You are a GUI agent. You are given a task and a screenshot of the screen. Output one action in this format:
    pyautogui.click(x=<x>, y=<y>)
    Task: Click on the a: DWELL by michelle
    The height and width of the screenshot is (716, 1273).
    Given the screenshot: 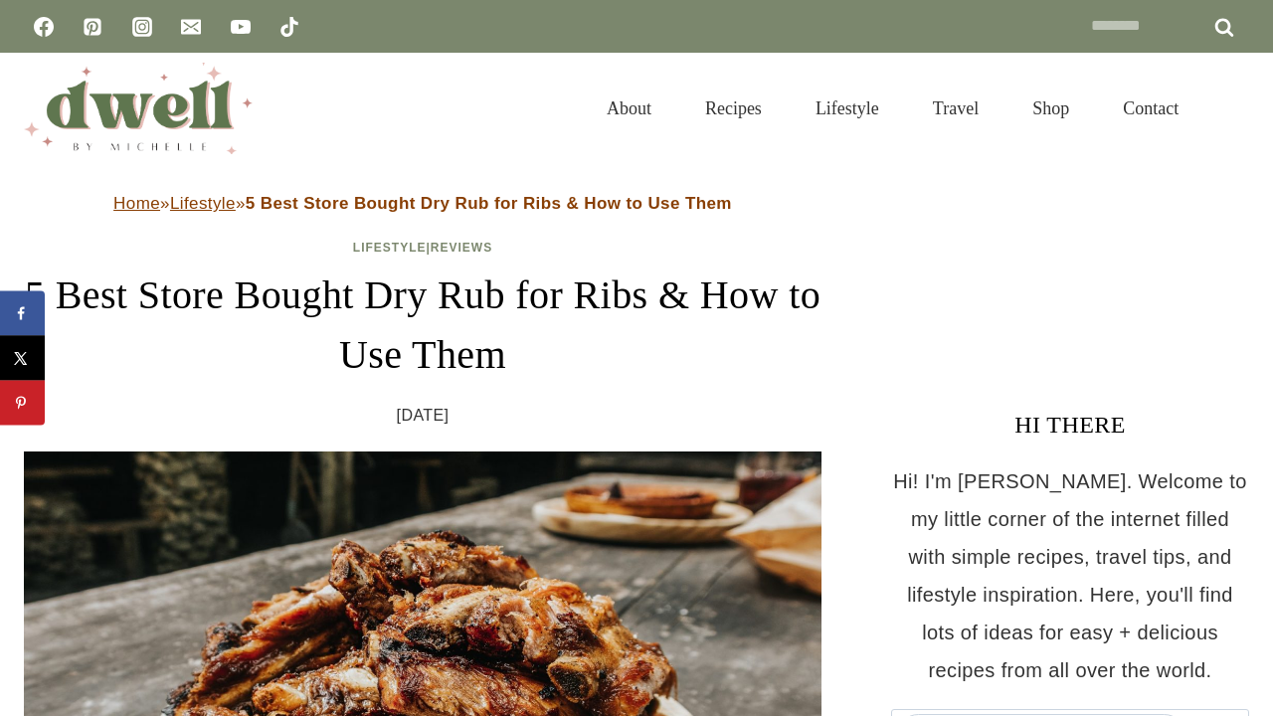 What is the action you would take?
    pyautogui.click(x=138, y=108)
    